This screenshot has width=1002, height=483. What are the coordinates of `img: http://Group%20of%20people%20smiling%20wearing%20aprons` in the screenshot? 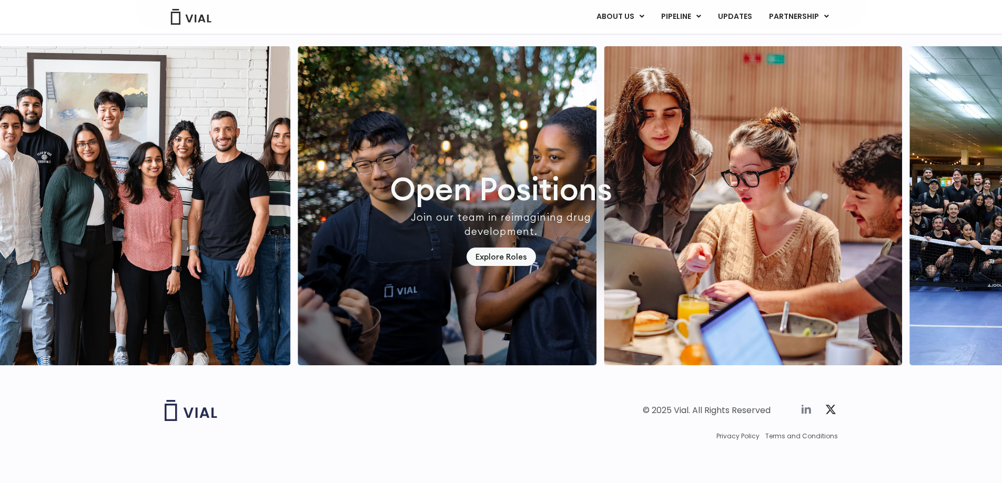 It's located at (447, 206).